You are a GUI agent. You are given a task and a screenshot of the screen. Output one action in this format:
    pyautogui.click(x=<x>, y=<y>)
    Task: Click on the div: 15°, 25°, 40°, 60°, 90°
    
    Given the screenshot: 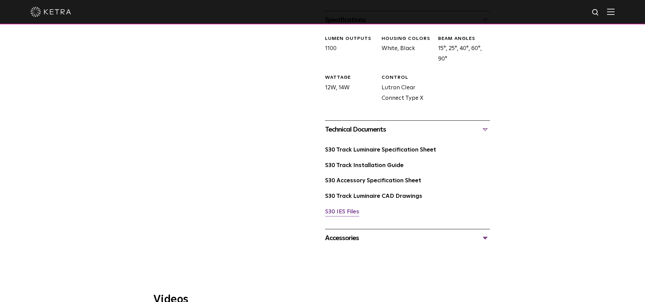 What is the action you would take?
    pyautogui.click(x=461, y=50)
    